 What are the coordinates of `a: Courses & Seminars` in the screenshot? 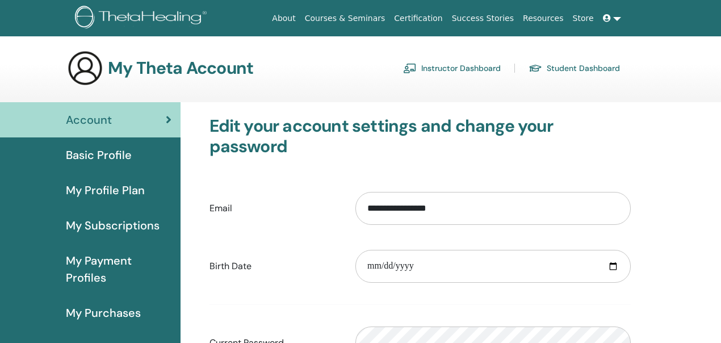 It's located at (345, 18).